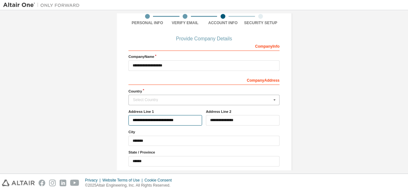 This screenshot has width=408, height=192. What do you see at coordinates (204, 57) in the screenshot?
I see `label: Company Name` at bounding box center [204, 57].